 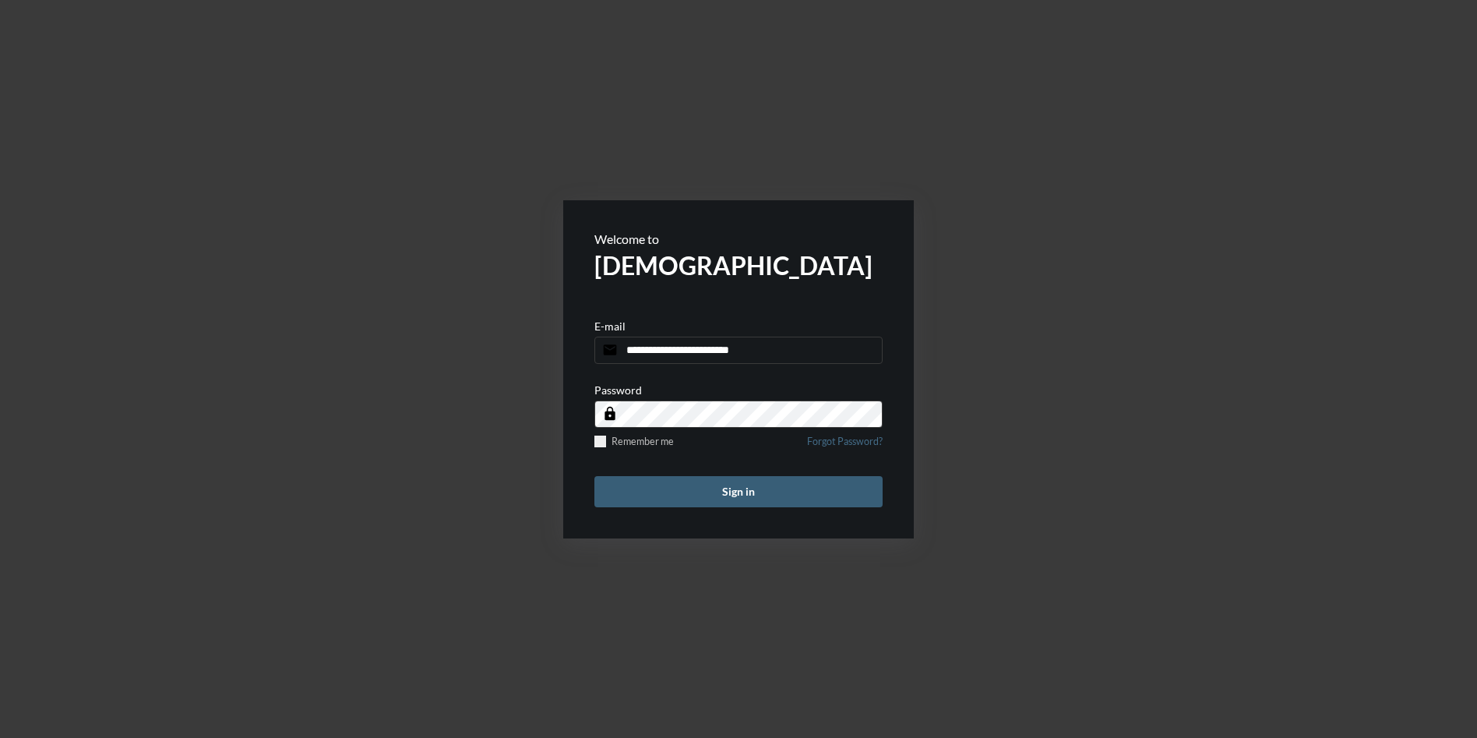 I want to click on p: Password, so click(x=618, y=390).